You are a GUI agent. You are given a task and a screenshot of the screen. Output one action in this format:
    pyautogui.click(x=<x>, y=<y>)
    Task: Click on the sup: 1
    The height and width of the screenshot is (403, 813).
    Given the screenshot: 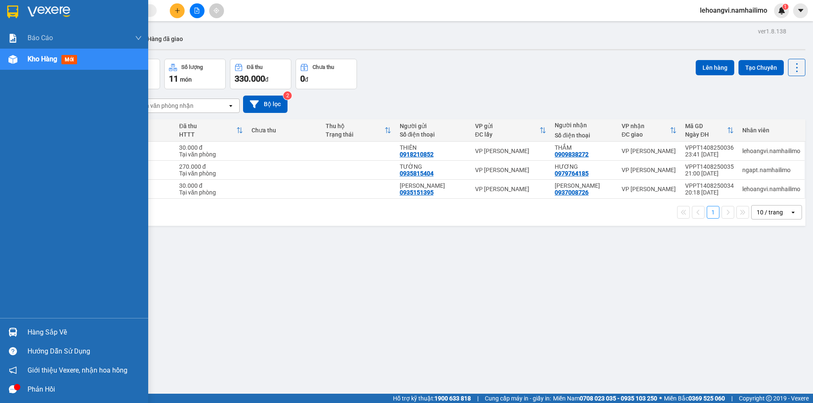 What is the action you would take?
    pyautogui.click(x=785, y=7)
    